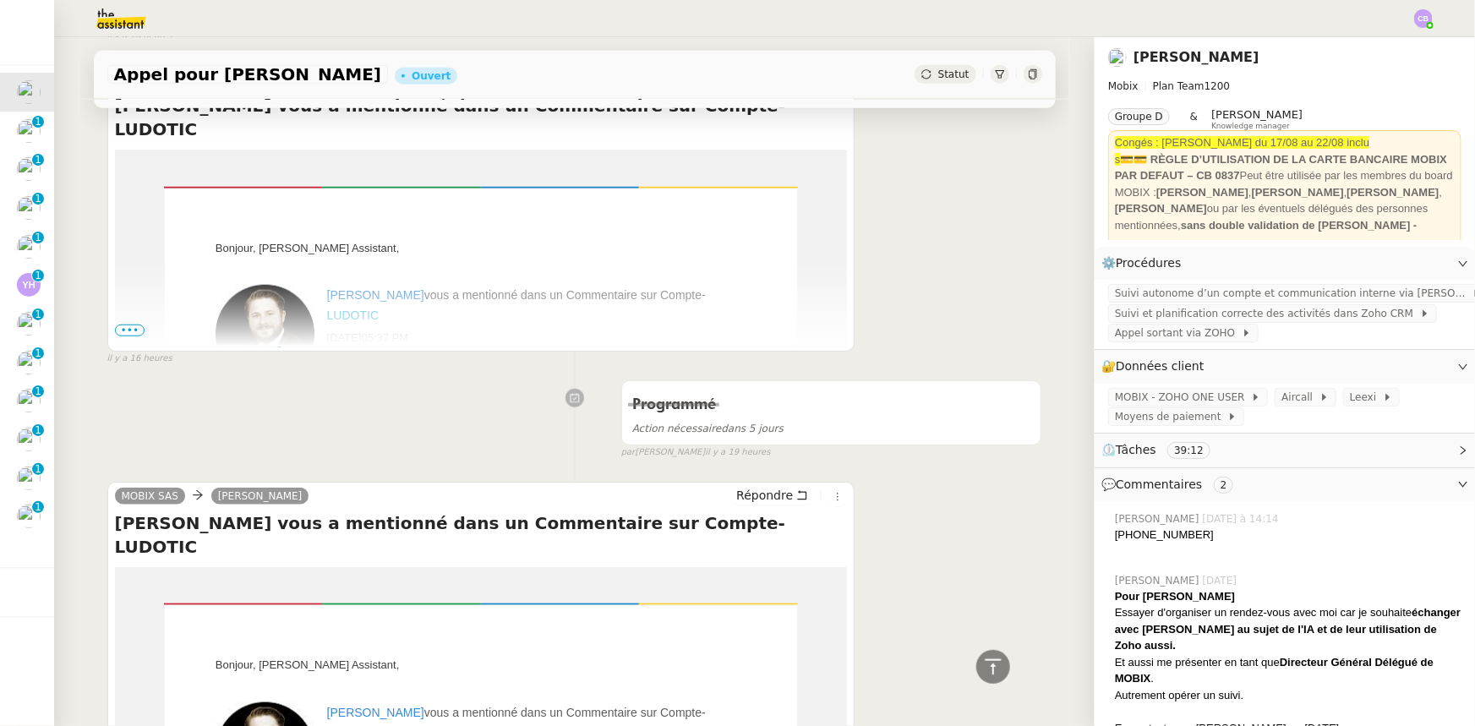  What do you see at coordinates (764, 495) in the screenshot?
I see `span: Répondre` at bounding box center [764, 495].